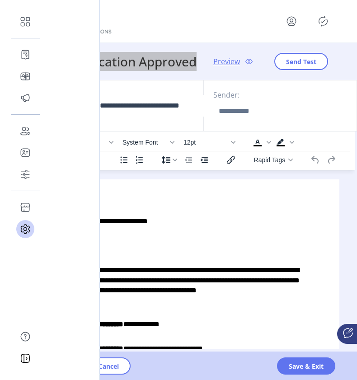 This screenshot has width=357, height=380. What do you see at coordinates (315, 160) in the screenshot?
I see `button: Undo` at bounding box center [315, 160].